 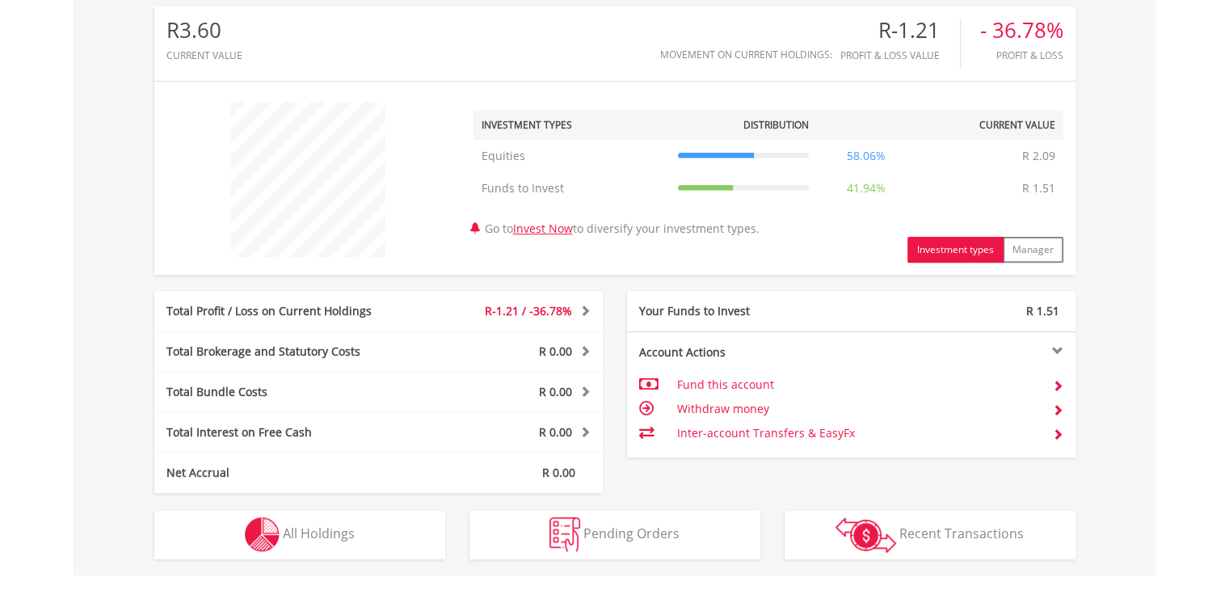 What do you see at coordinates (776, 124) in the screenshot?
I see `div: Distribution` at bounding box center [776, 124].